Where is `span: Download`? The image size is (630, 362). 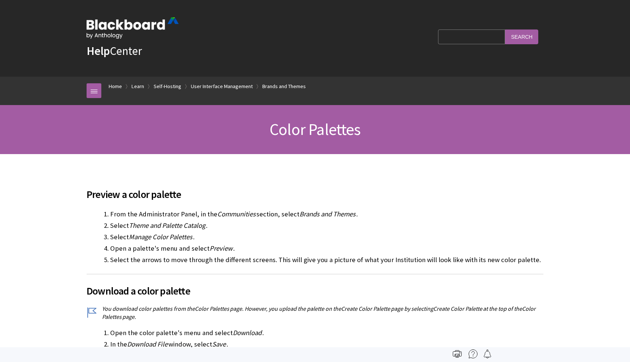
span: Download is located at coordinates (247, 332).